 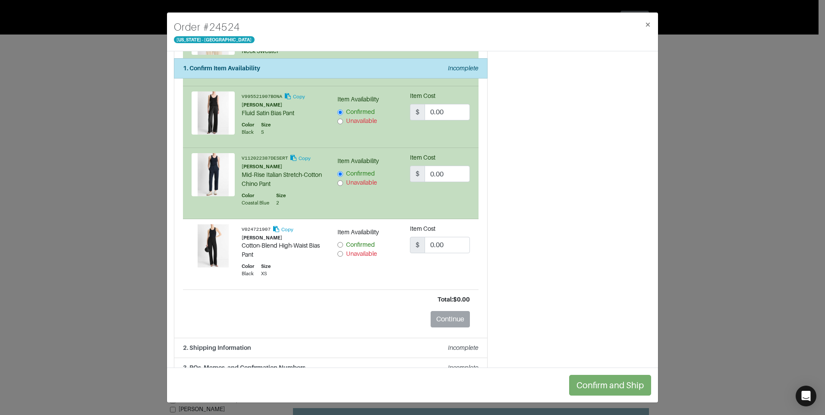 I want to click on div: XS, so click(x=266, y=274).